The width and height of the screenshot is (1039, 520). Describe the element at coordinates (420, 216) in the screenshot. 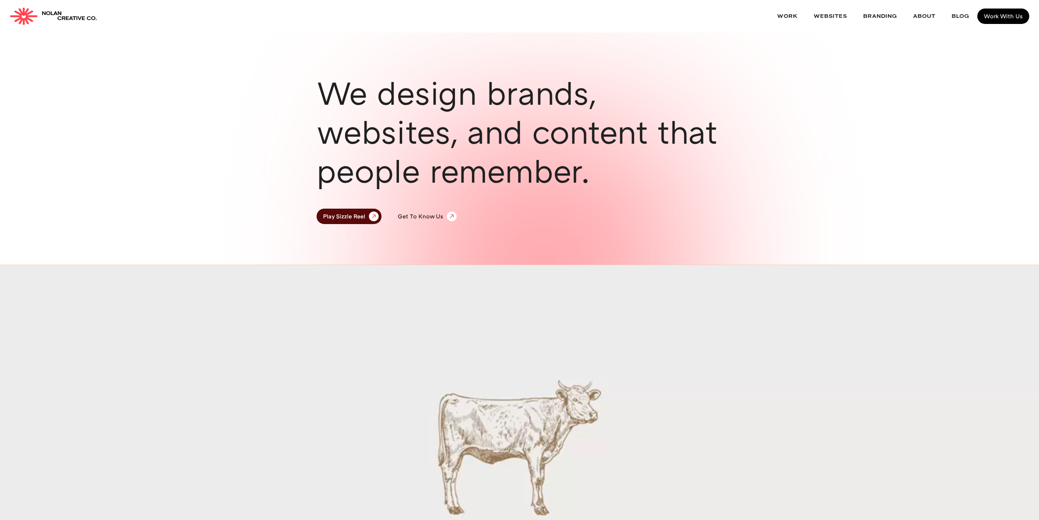

I see `div: Get To Know Us` at that location.